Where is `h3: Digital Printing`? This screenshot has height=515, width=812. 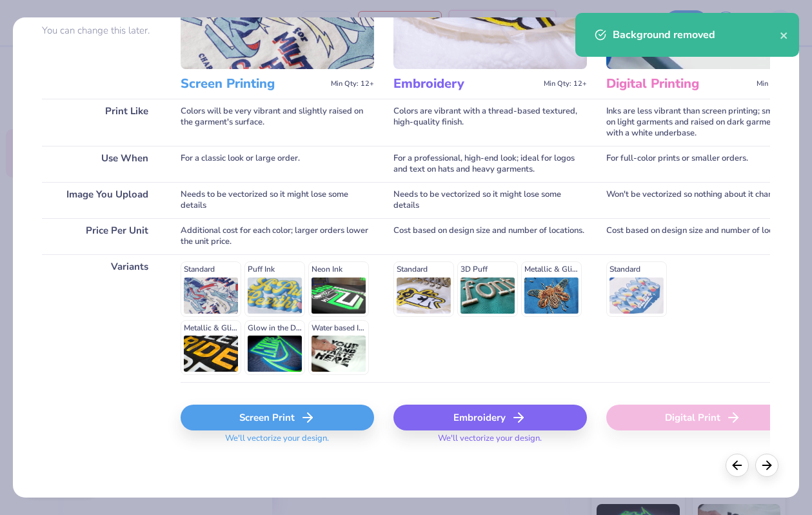
h3: Digital Printing is located at coordinates (679, 84).